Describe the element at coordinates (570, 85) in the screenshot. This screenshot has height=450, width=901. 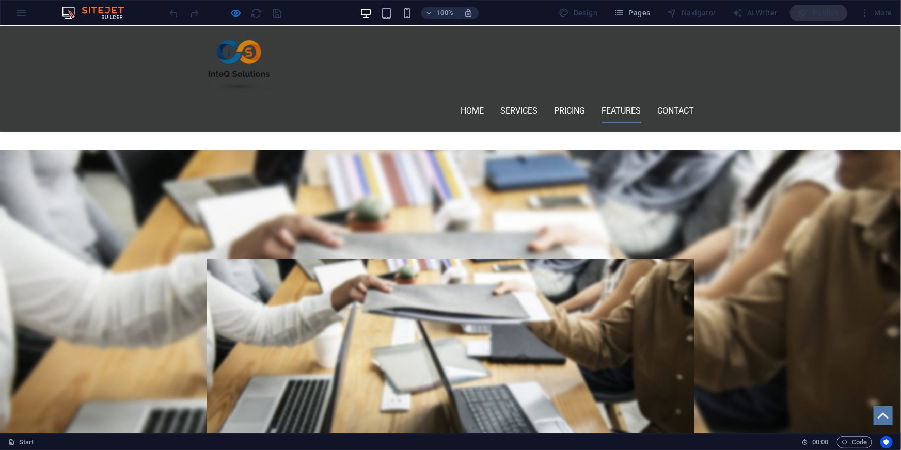
I see `a: Pricing` at that location.